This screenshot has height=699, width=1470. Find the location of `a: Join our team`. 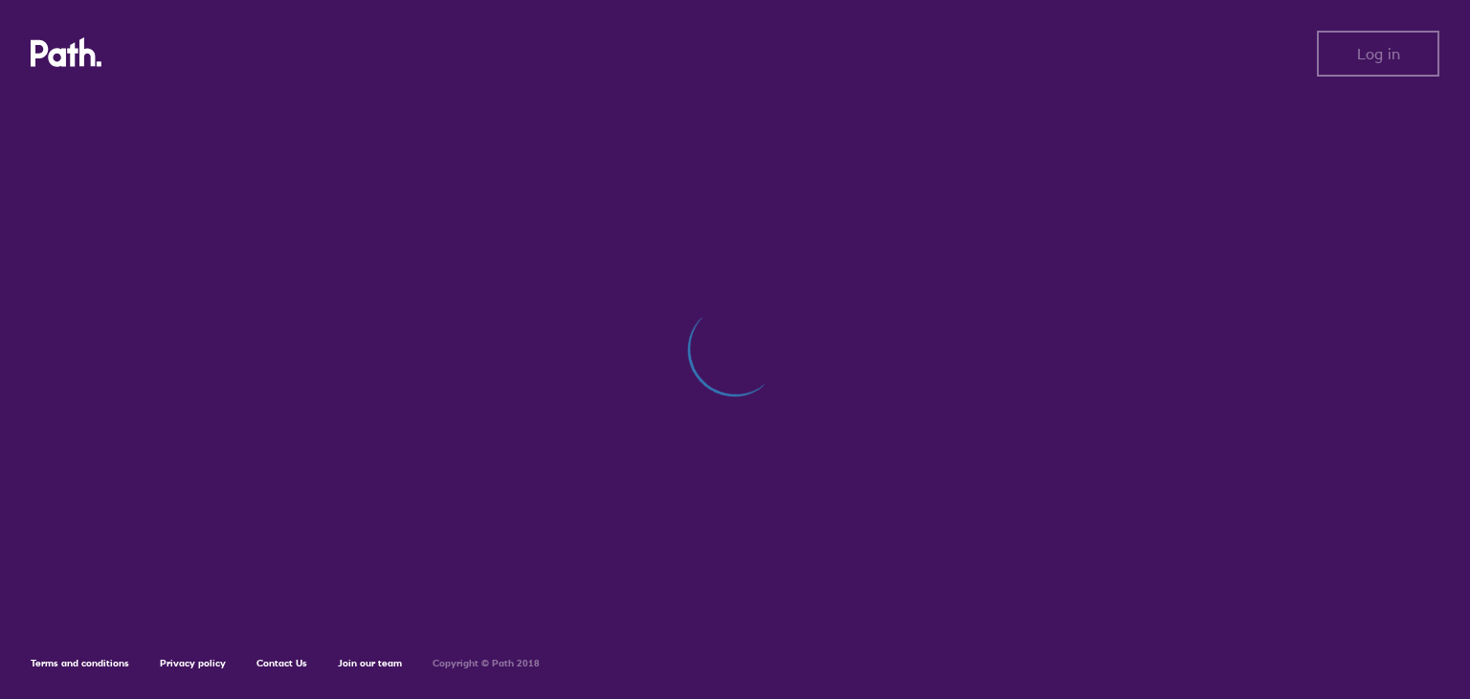

a: Join our team is located at coordinates (369, 662).